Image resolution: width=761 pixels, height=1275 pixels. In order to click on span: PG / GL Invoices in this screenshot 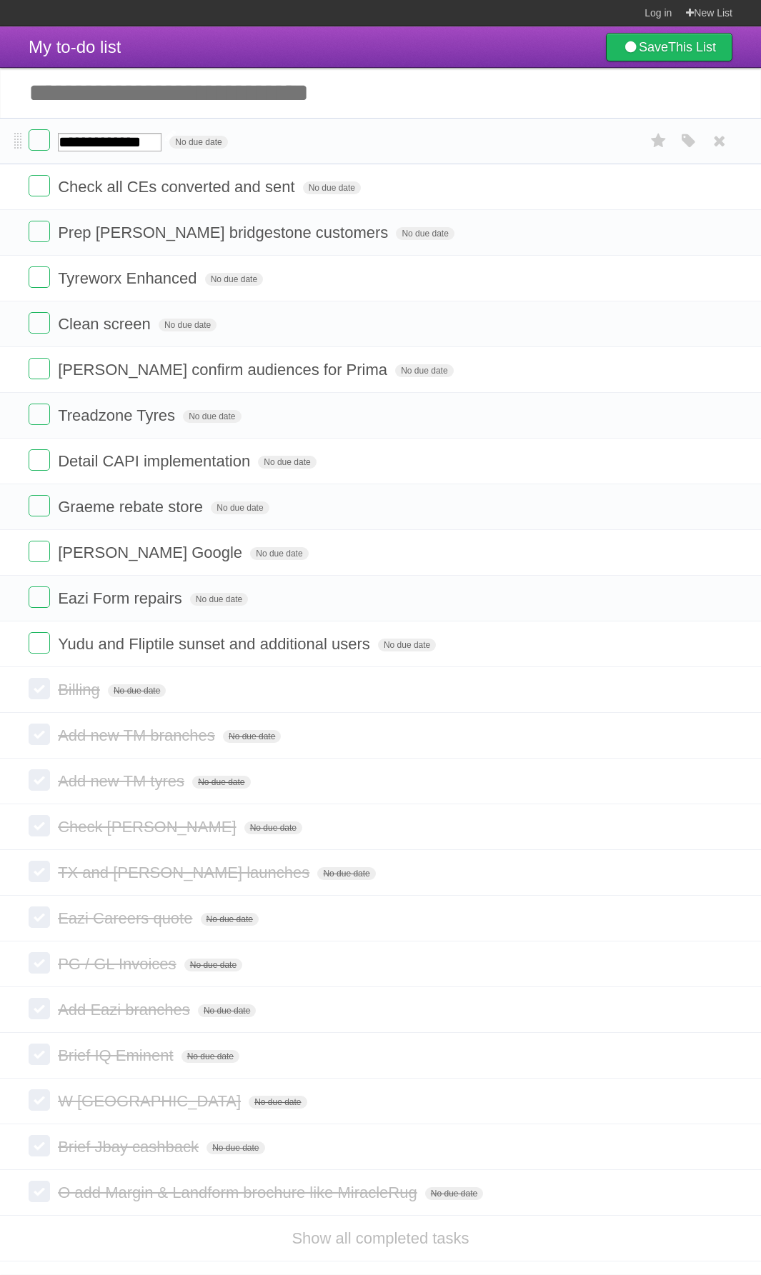, I will do `click(119, 964)`.